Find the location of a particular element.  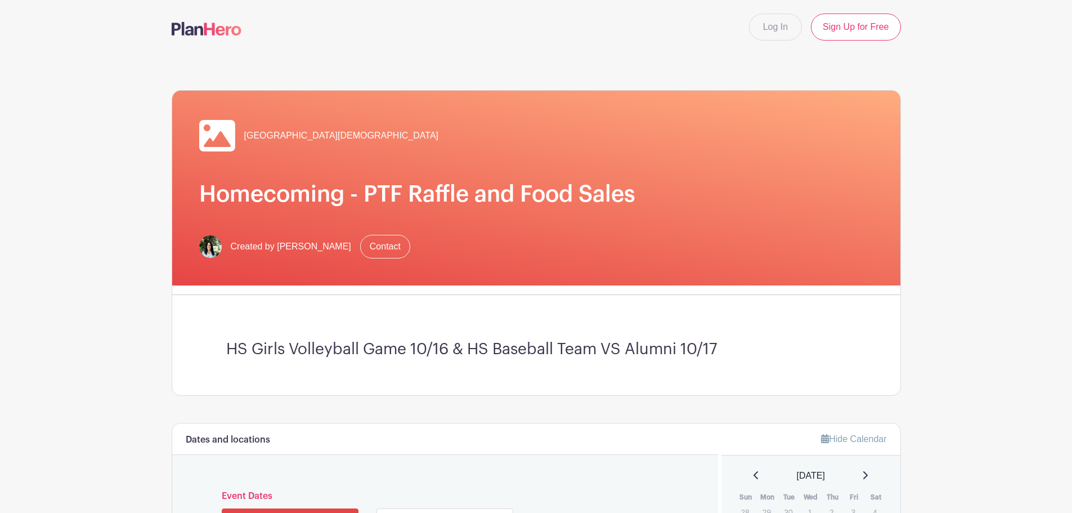

a: Hide Calendar is located at coordinates (854, 438).